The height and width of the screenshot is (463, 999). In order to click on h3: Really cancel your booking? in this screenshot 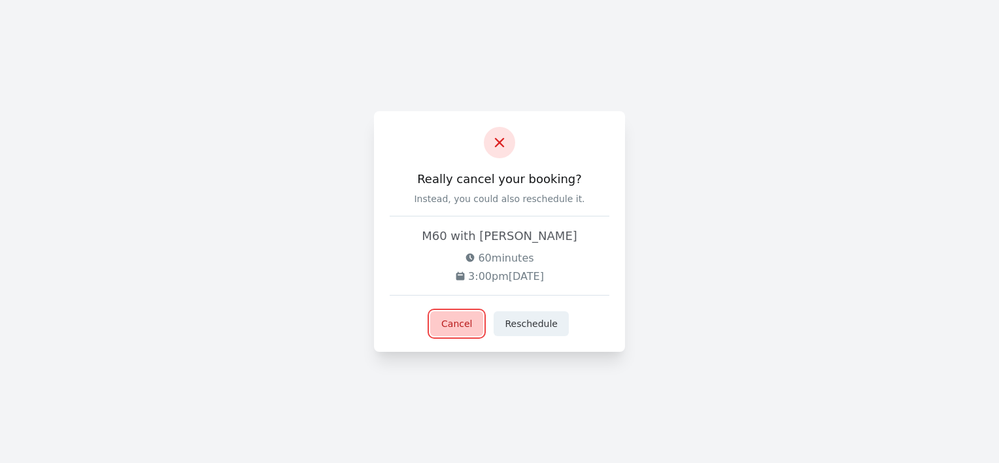, I will do `click(500, 179)`.